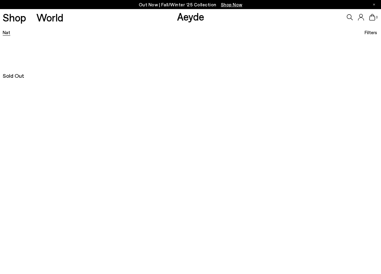  I want to click on a: World, so click(50, 17).